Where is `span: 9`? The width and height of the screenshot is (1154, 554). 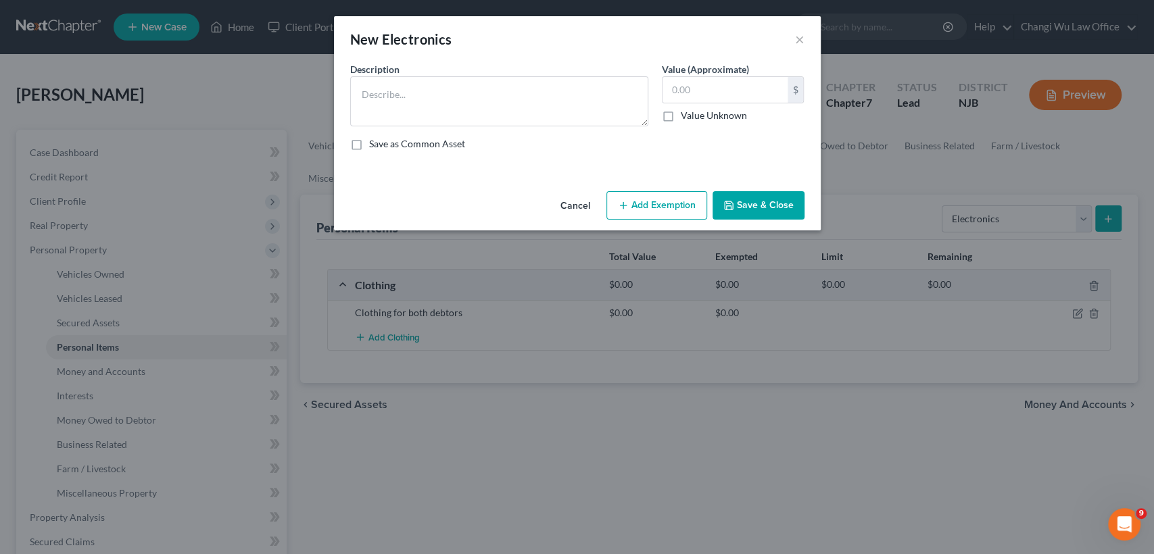 span: 9 is located at coordinates (1141, 514).